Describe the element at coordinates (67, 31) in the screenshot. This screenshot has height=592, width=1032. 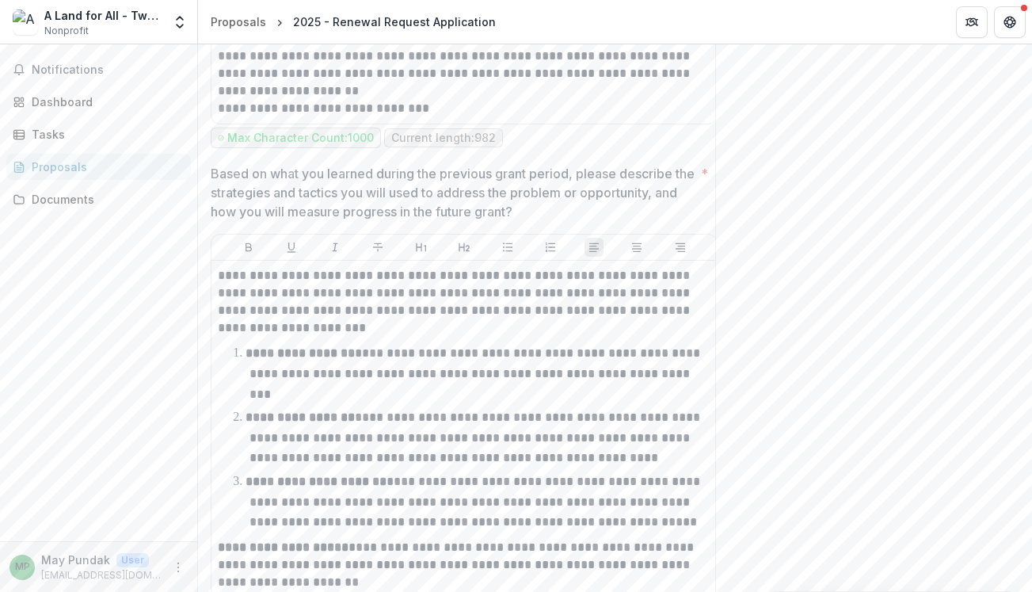
I see `span: Nonprofit` at that location.